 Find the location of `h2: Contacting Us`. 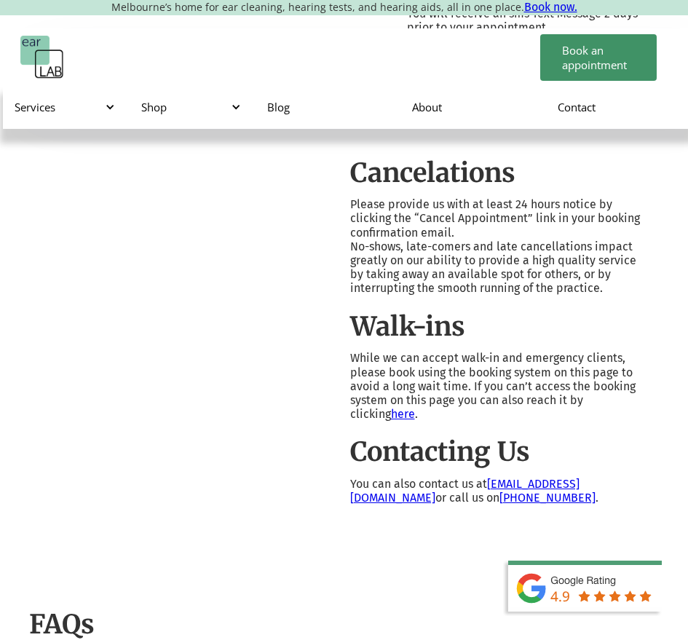

h2: Contacting Us is located at coordinates (501, 452).